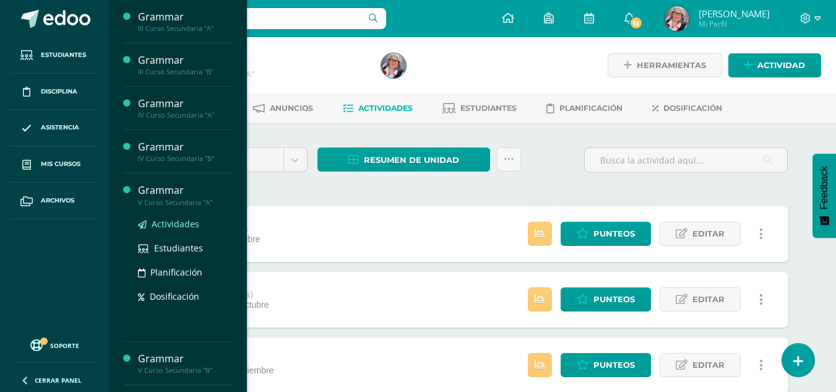 The height and width of the screenshot is (392, 836). What do you see at coordinates (233, 239) in the screenshot?
I see `span: 06 de Octubre` at bounding box center [233, 239].